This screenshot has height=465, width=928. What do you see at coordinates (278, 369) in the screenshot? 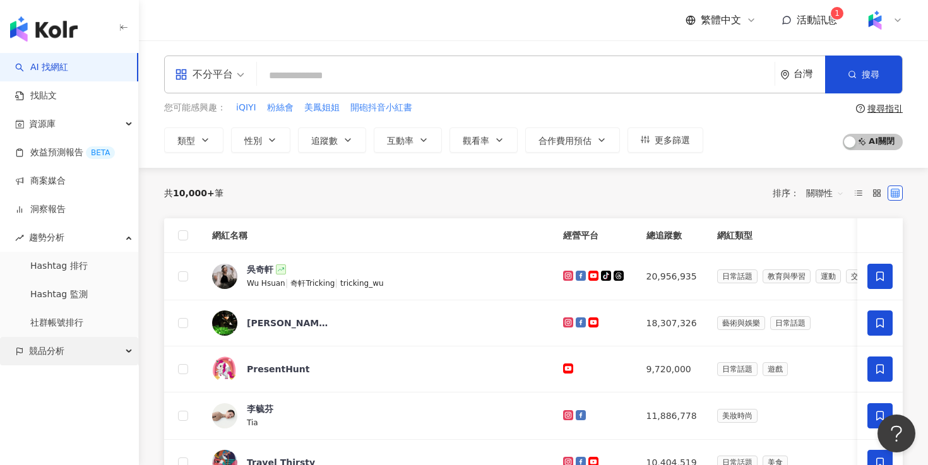
I see `div: PresentHunt` at bounding box center [278, 369].